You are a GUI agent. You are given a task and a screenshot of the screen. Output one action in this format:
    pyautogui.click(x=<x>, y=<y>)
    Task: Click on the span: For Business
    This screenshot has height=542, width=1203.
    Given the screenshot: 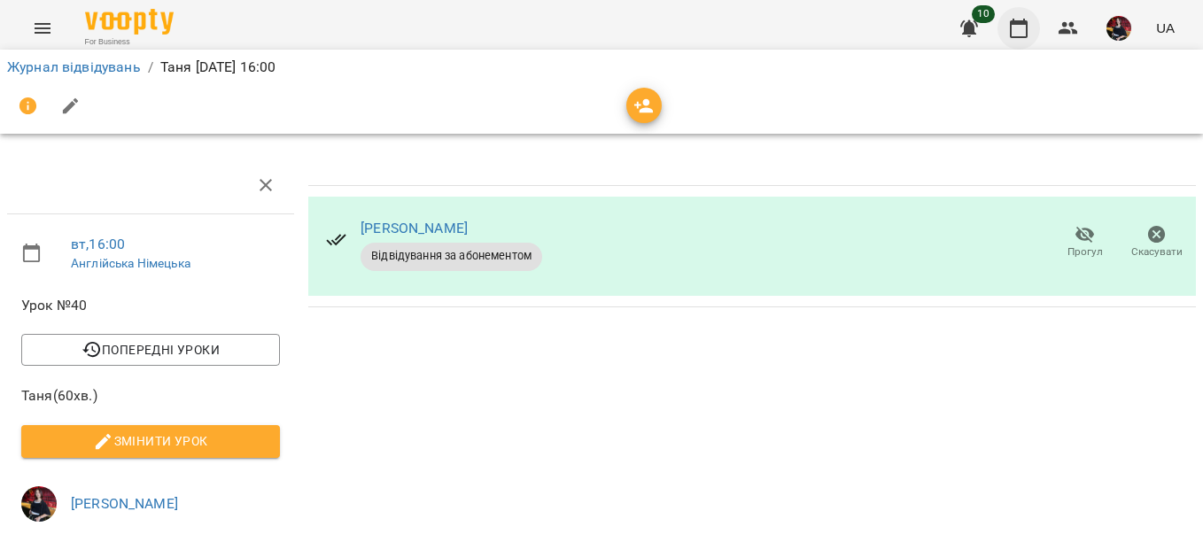 What is the action you would take?
    pyautogui.click(x=129, y=42)
    